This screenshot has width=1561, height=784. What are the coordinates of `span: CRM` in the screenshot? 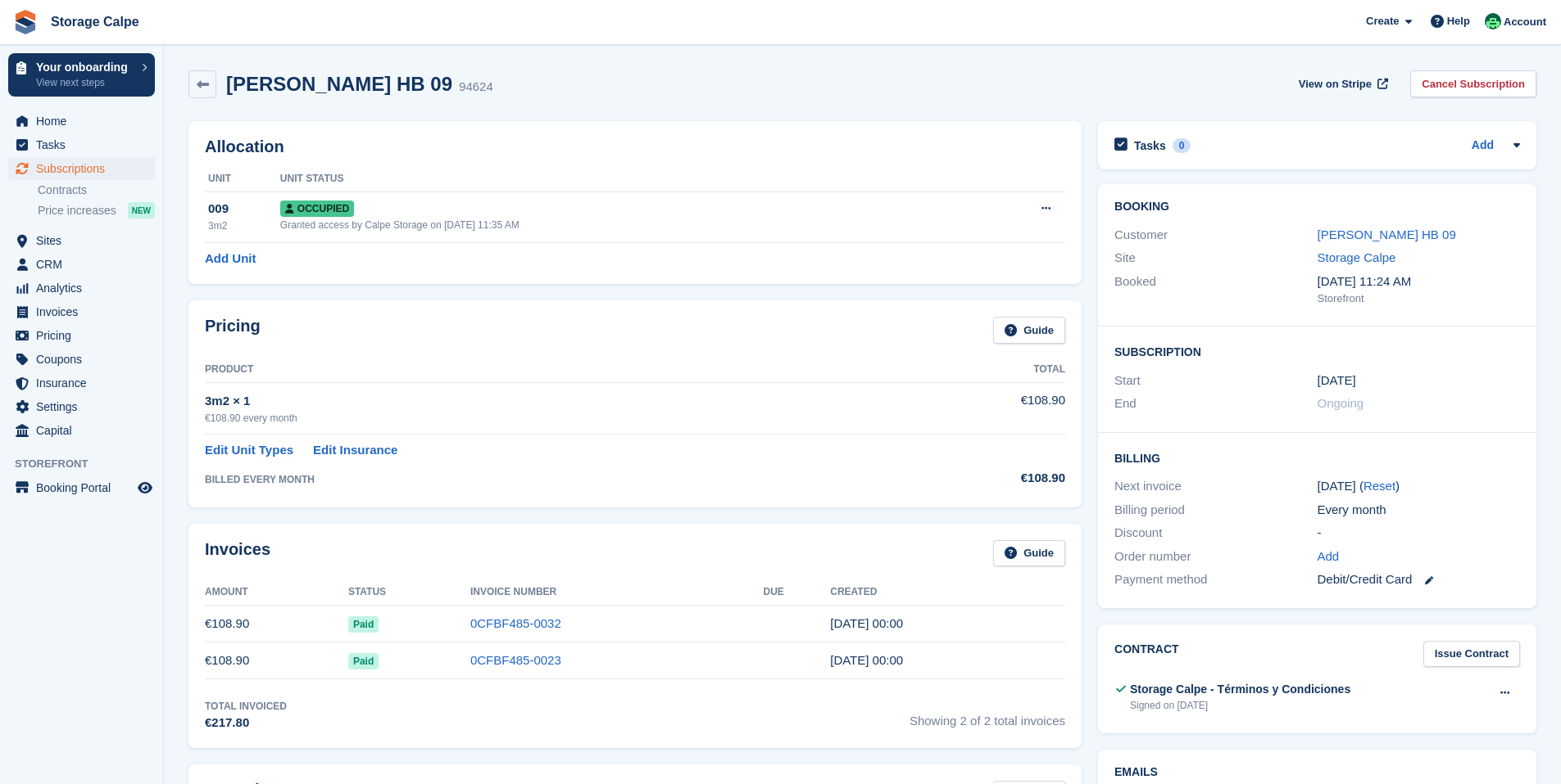 It's located at (85, 264).